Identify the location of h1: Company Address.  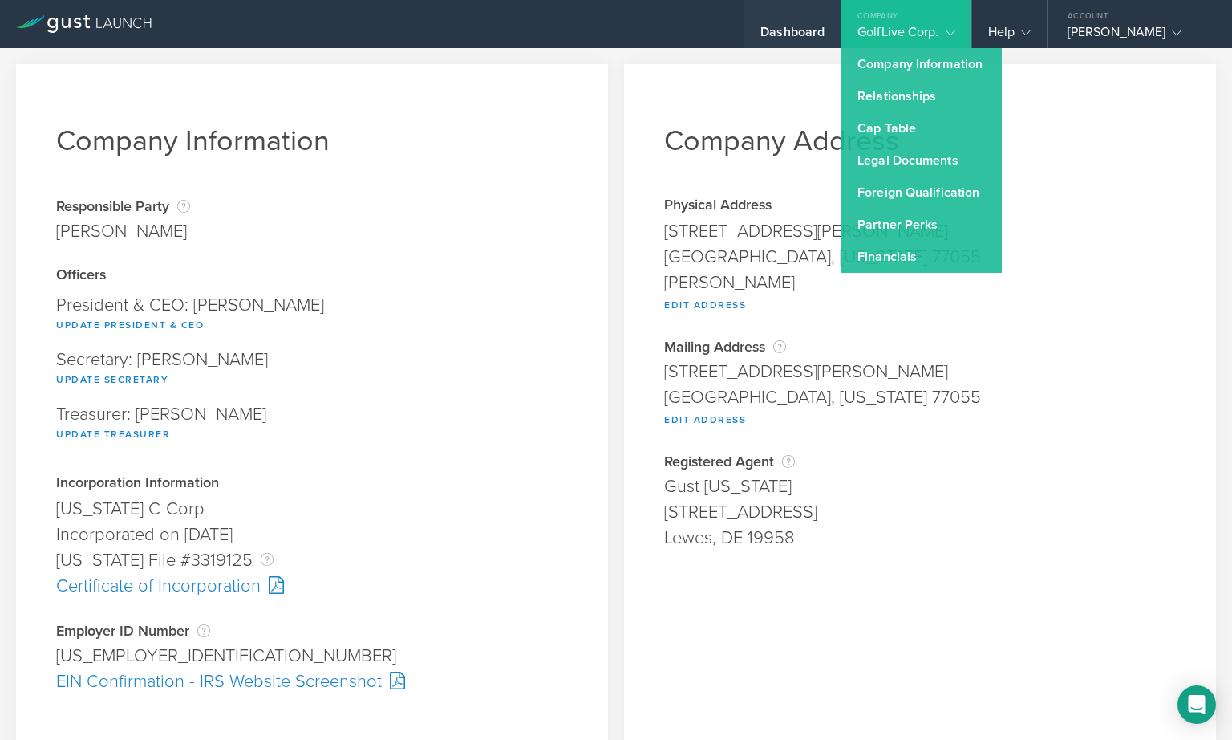
(920, 140).